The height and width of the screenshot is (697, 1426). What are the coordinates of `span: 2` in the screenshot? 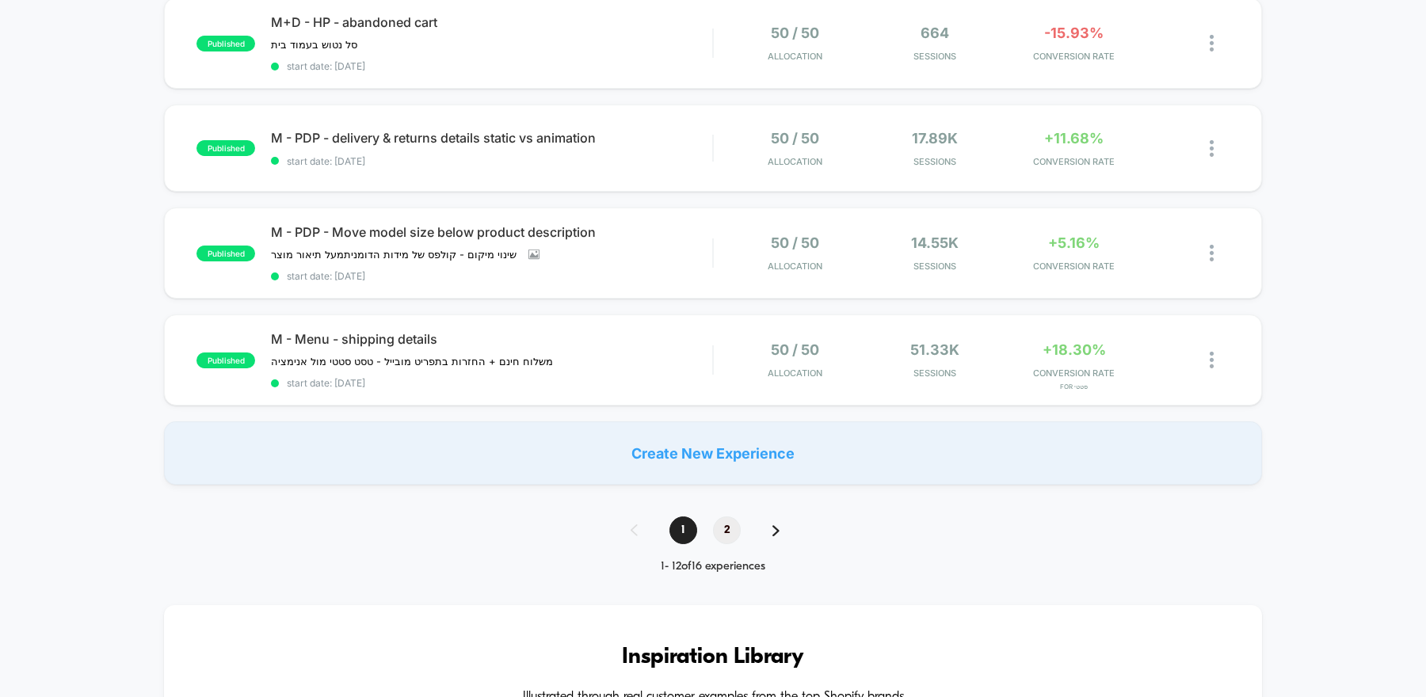 It's located at (726, 530).